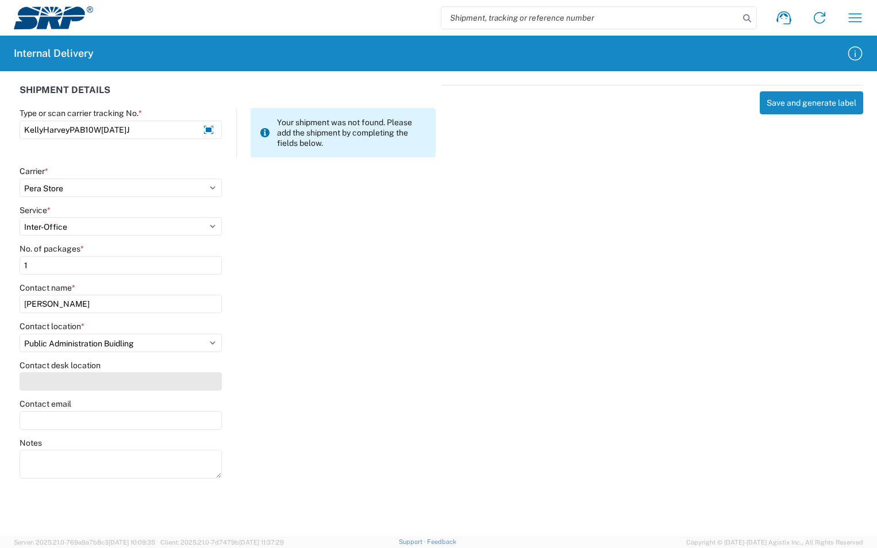  Describe the element at coordinates (53, 53) in the screenshot. I see `h2: Internal Delivery` at that location.